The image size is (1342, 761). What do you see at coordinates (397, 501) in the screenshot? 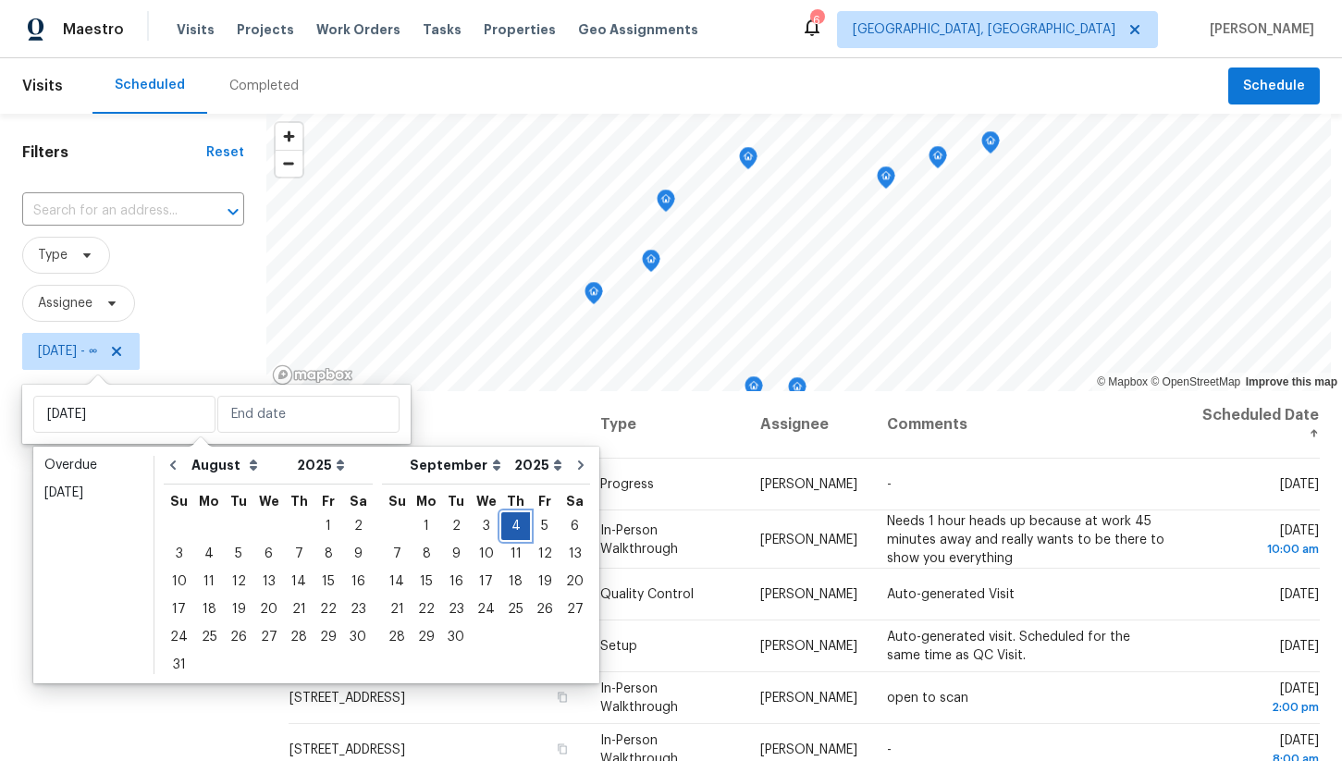
I see `abbr: Sunday` at bounding box center [397, 501].